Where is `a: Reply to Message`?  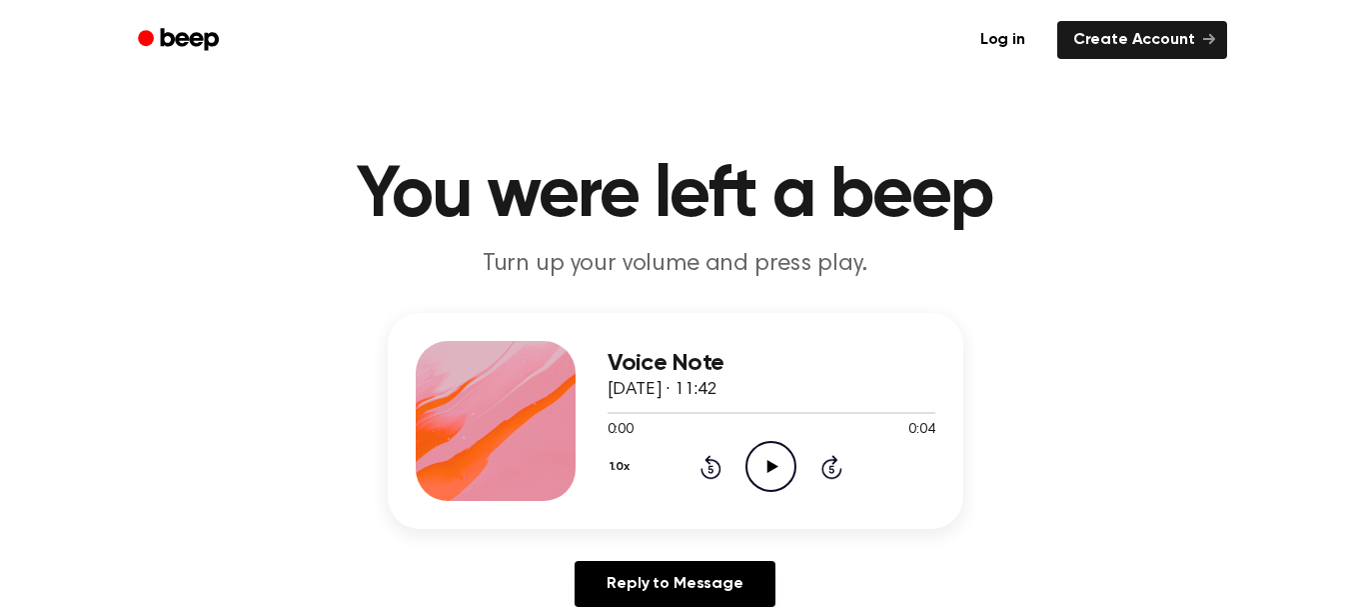
a: Reply to Message is located at coordinates (675, 584).